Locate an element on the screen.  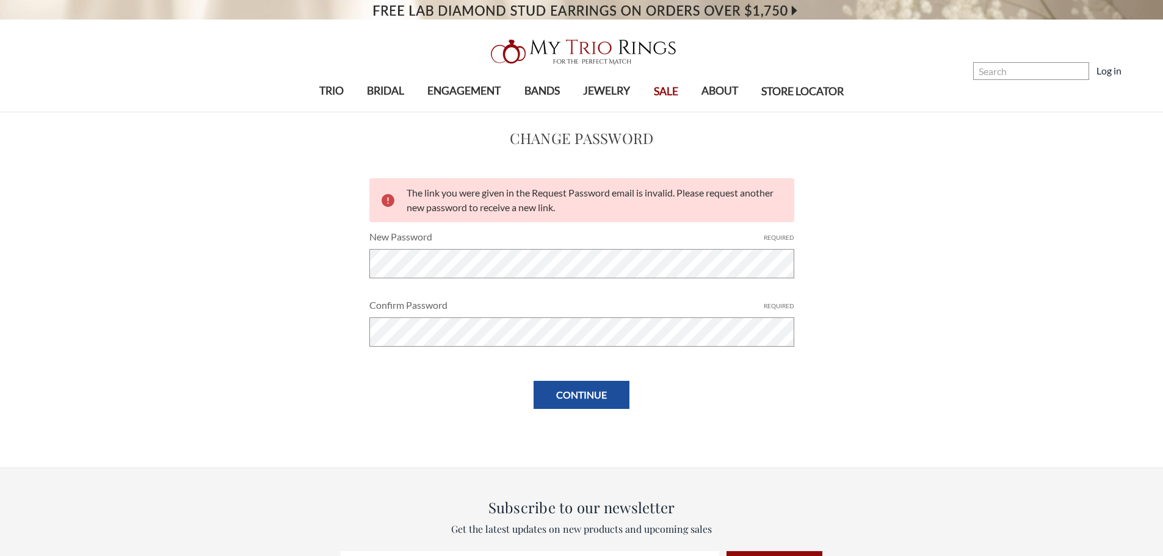
span: ABOUT is located at coordinates (720, 91).